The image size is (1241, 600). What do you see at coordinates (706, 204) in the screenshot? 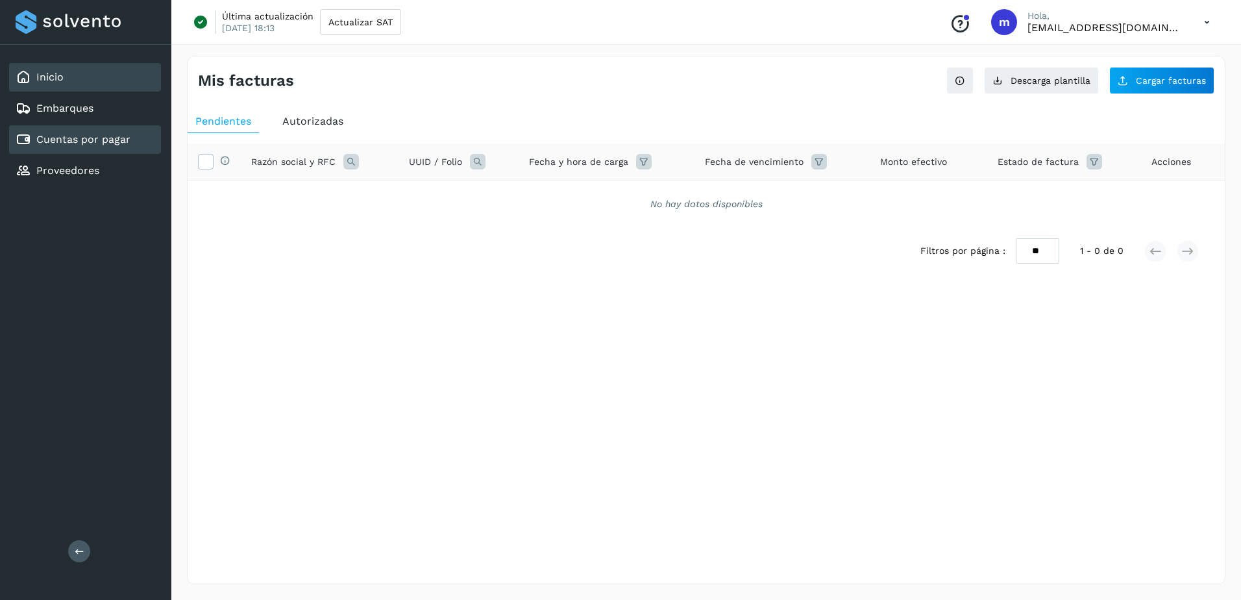
I see `div: No hay datos disponibles` at bounding box center [706, 204].